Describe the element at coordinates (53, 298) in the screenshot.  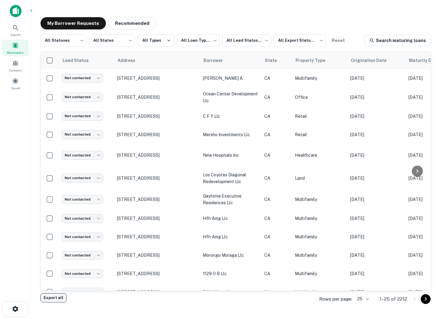
I see `button: Export all` at that location.